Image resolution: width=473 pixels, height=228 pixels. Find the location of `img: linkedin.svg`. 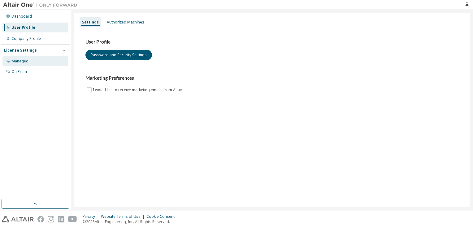

img: linkedin.svg is located at coordinates (61, 219).